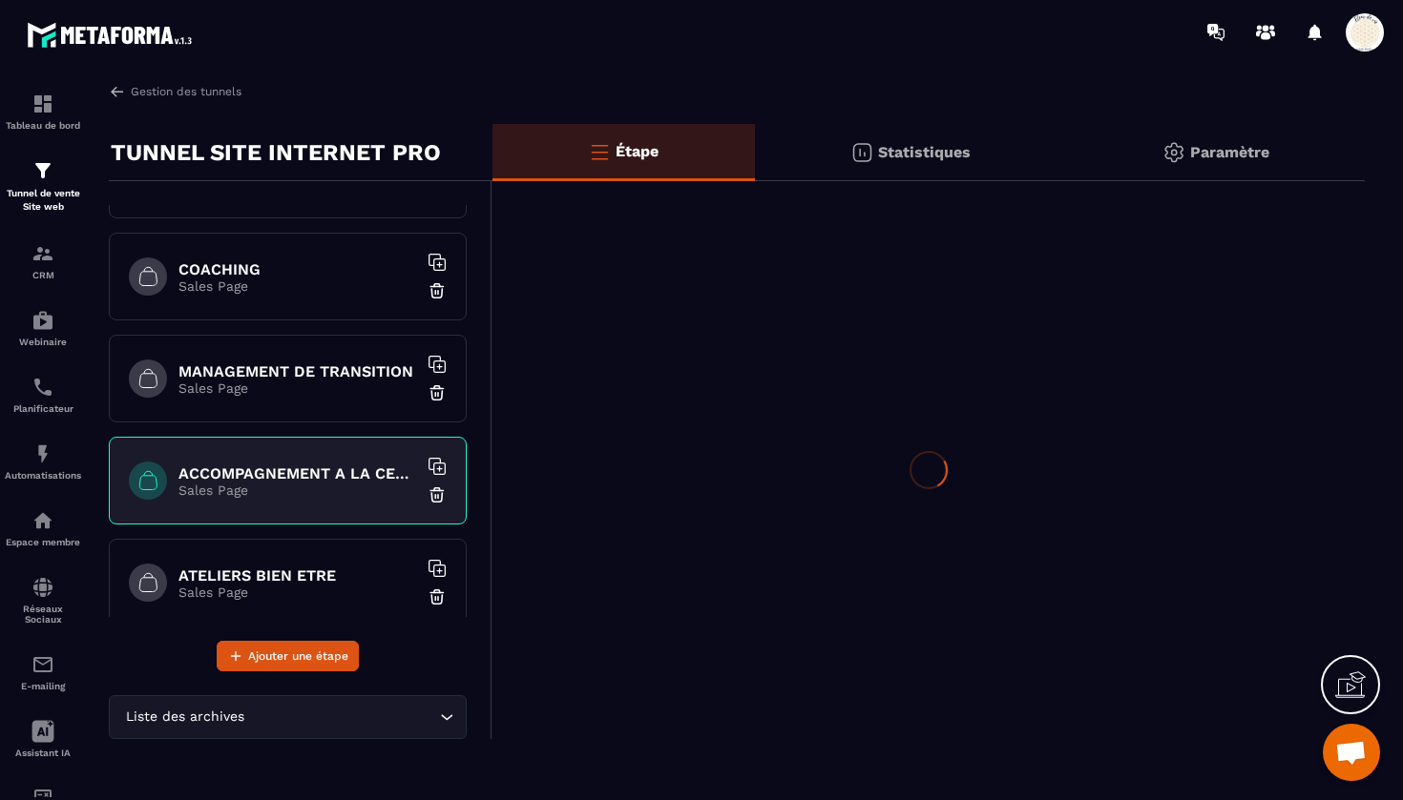  What do you see at coordinates (113, 34) in the screenshot?
I see `img: logo` at bounding box center [113, 34].